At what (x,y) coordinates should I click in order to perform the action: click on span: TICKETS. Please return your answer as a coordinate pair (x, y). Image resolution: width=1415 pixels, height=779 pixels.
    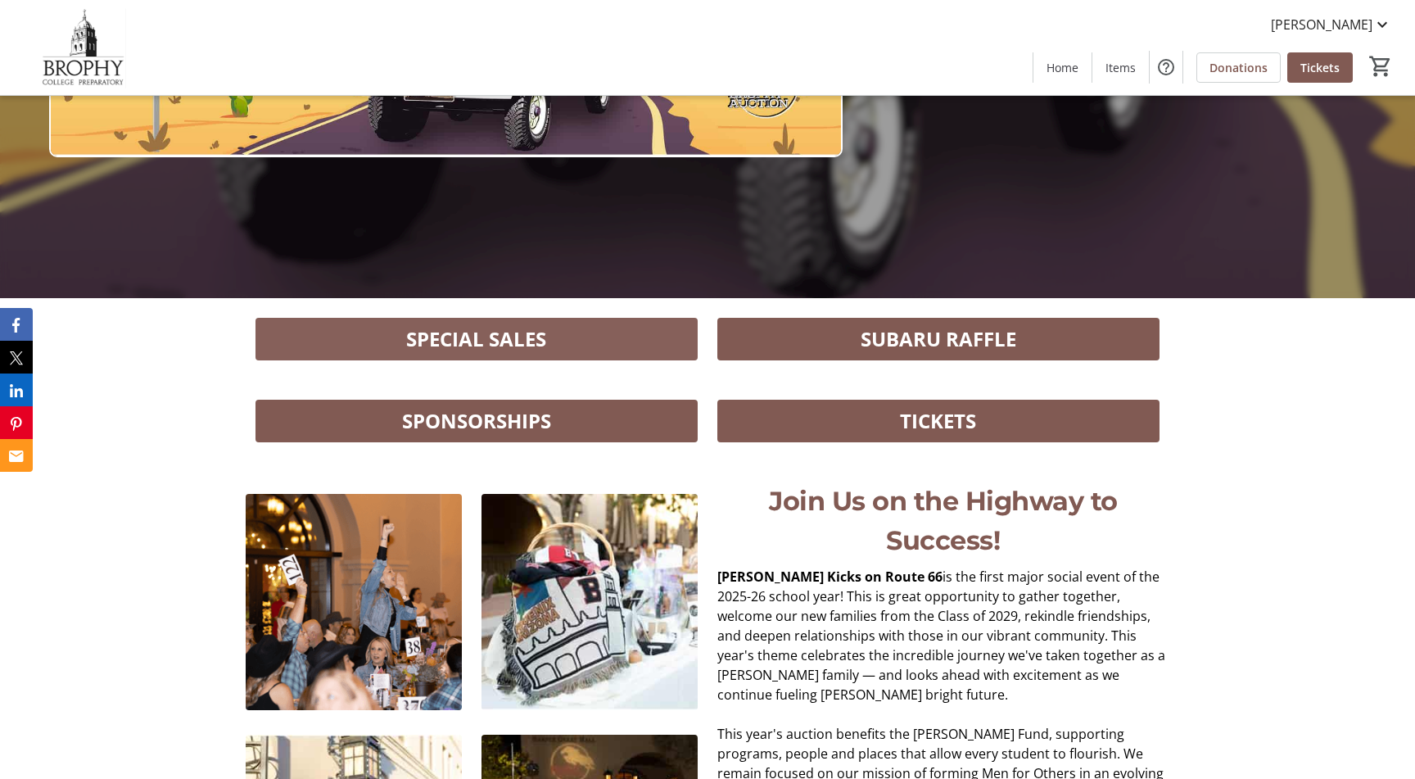
    Looking at the image, I should click on (938, 421).